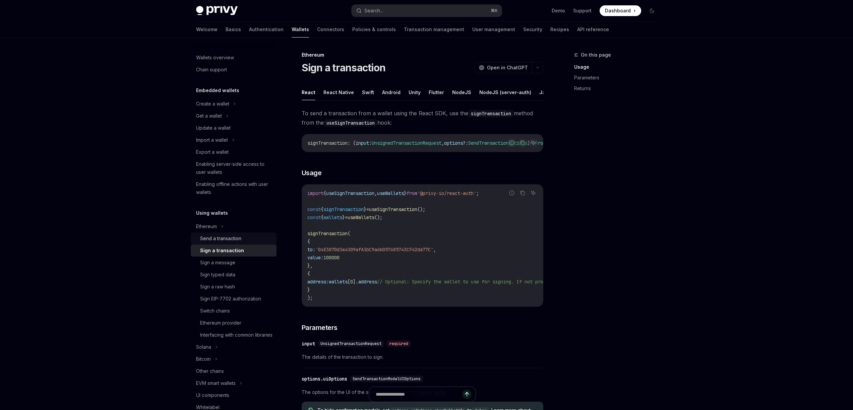  What do you see at coordinates (212, 104) in the screenshot?
I see `div: Create a wallet` at bounding box center [212, 104].